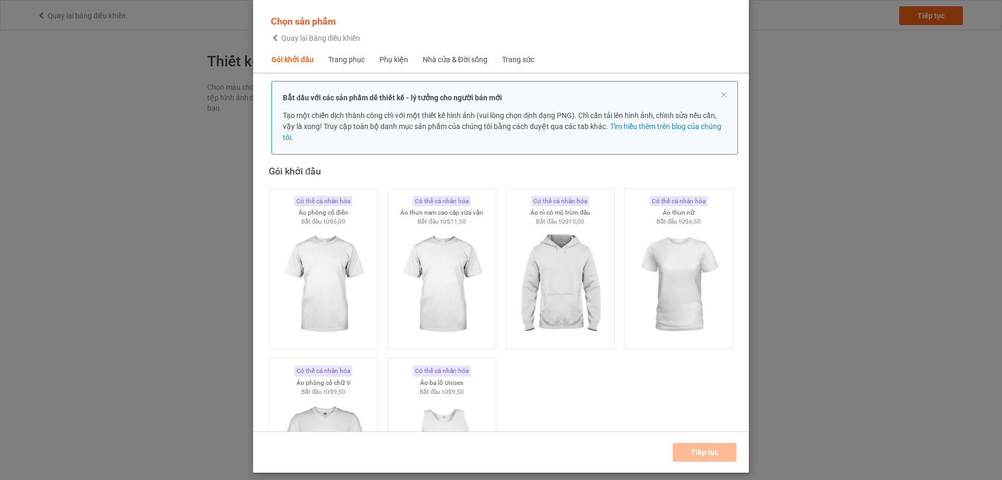 The image size is (1002, 480). Describe the element at coordinates (679, 213) in the screenshot. I see `font: Áo thun nữ` at that location.